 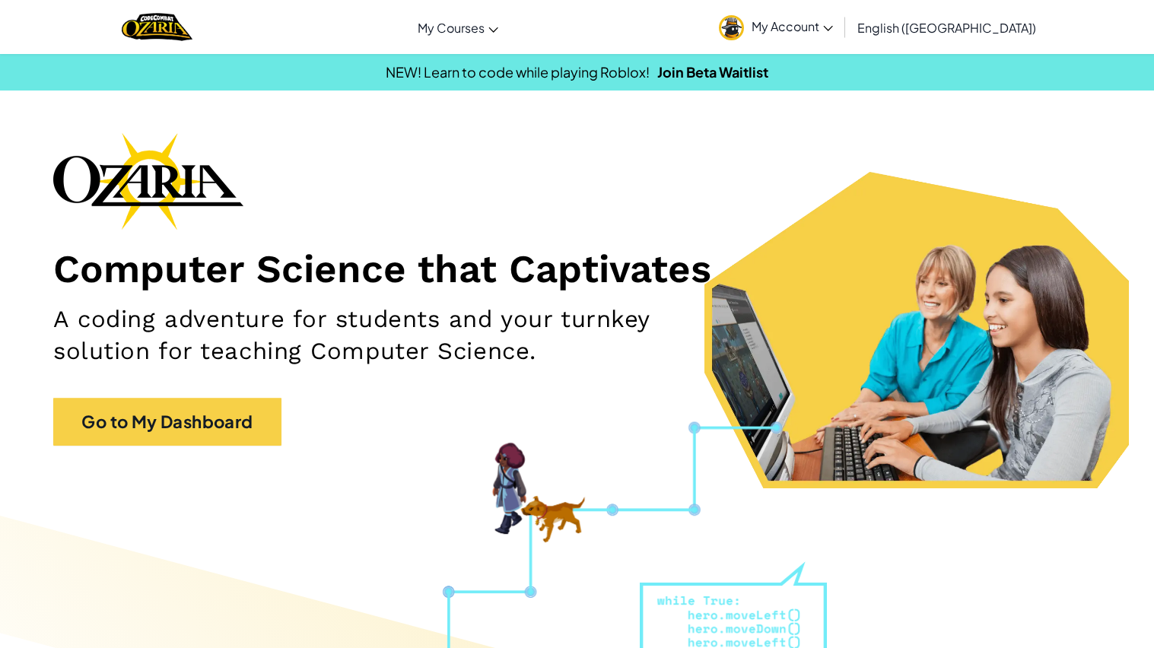 I want to click on a: My Courses, so click(x=458, y=27).